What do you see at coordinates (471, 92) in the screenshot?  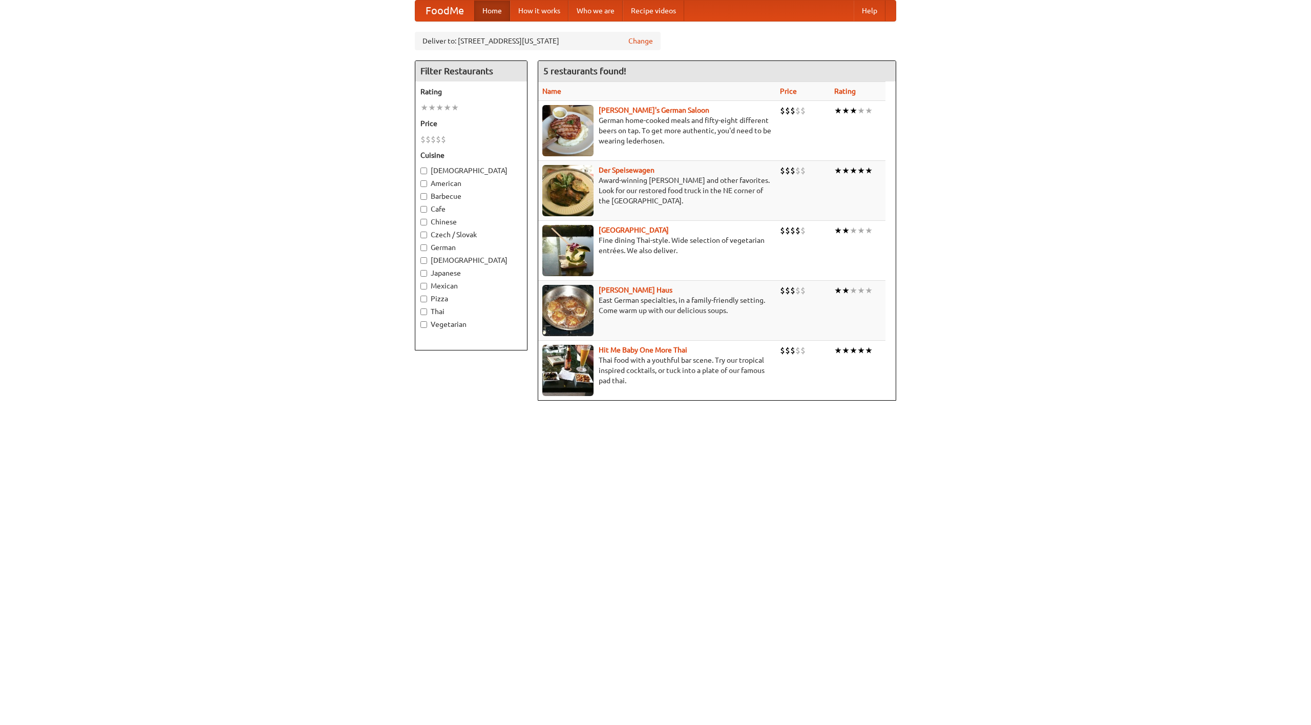 I see `h5: Rating` at bounding box center [471, 92].